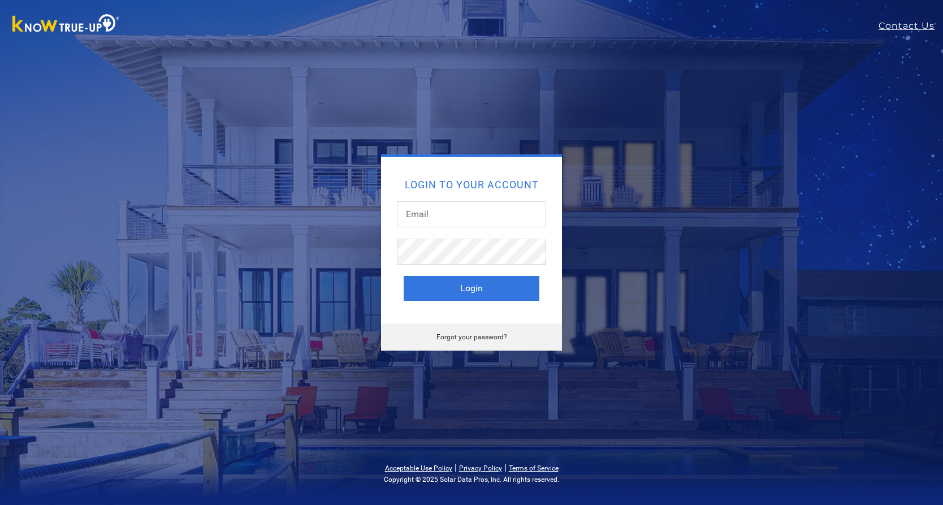  Describe the element at coordinates (471, 337) in the screenshot. I see `a: Forgot your password?` at that location.